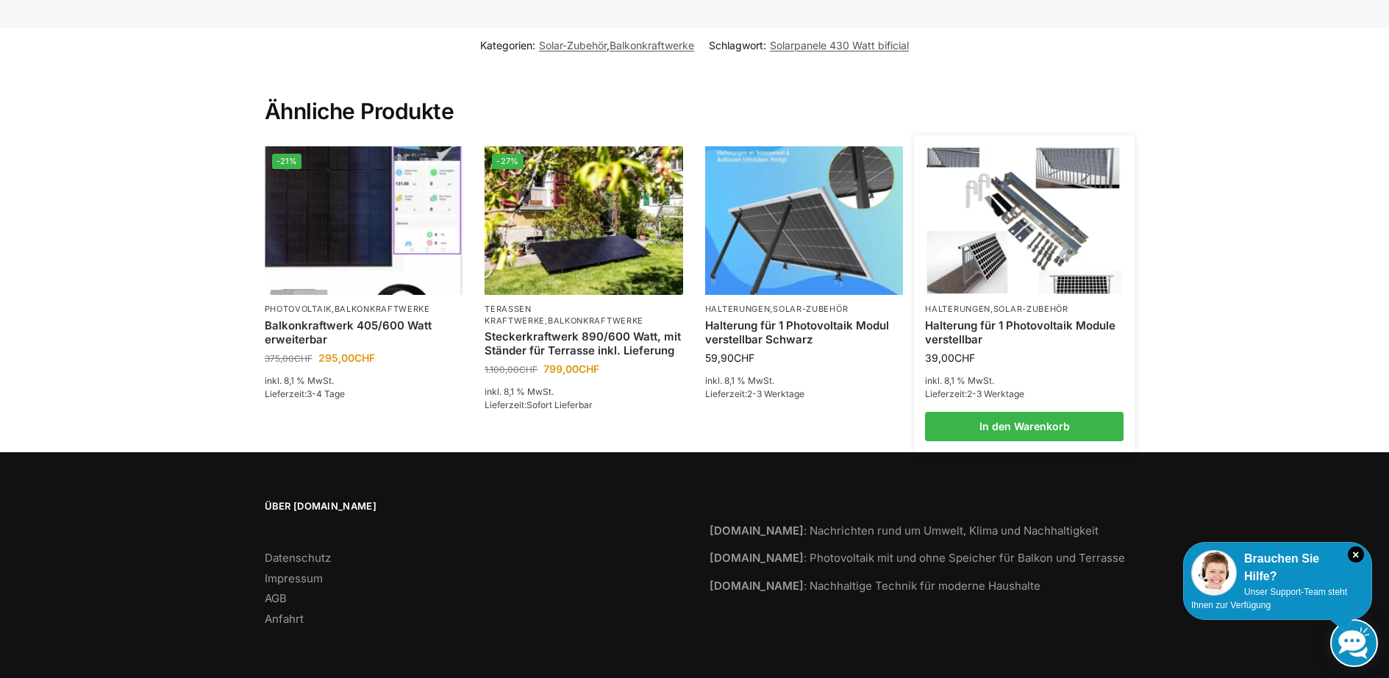 Image resolution: width=1389 pixels, height=678 pixels. I want to click on img: Steckerfertig Plug & Play mit 410 Watt, so click(364, 221).